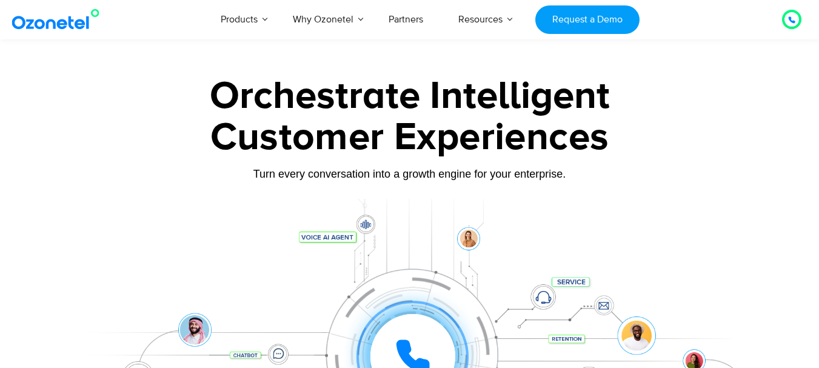 This screenshot has width=819, height=368. What do you see at coordinates (410, 138) in the screenshot?
I see `div: Customer Experiences` at bounding box center [410, 138].